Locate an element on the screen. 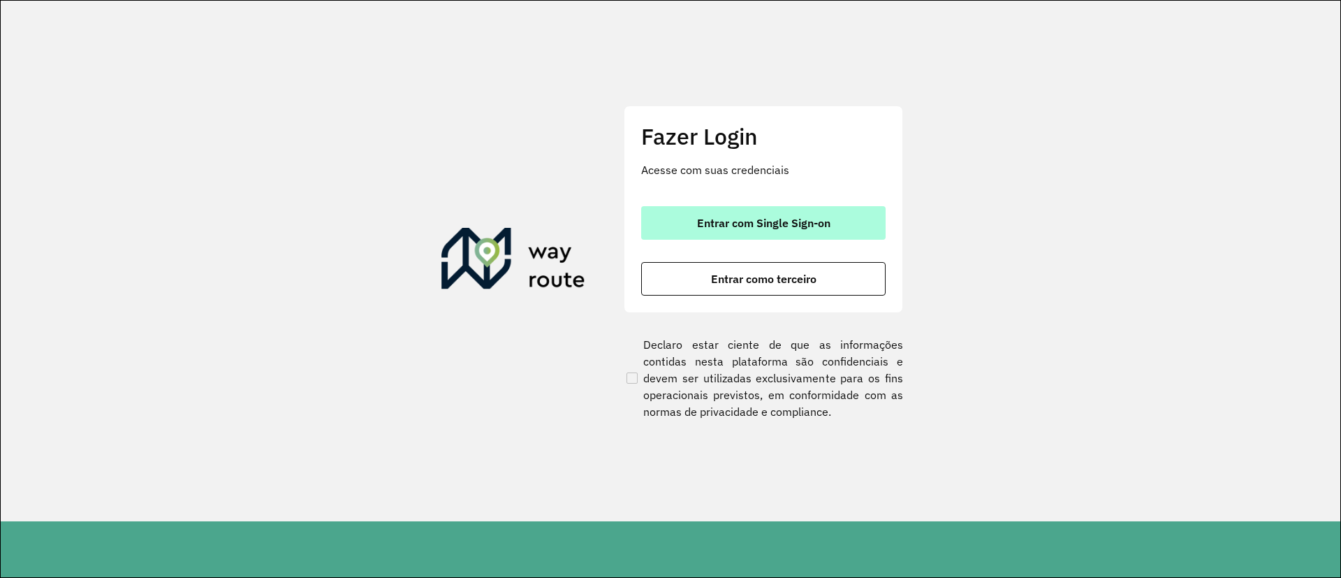 This screenshot has width=1341, height=578. p: Acesse com suas credenciais is located at coordinates (764, 170).